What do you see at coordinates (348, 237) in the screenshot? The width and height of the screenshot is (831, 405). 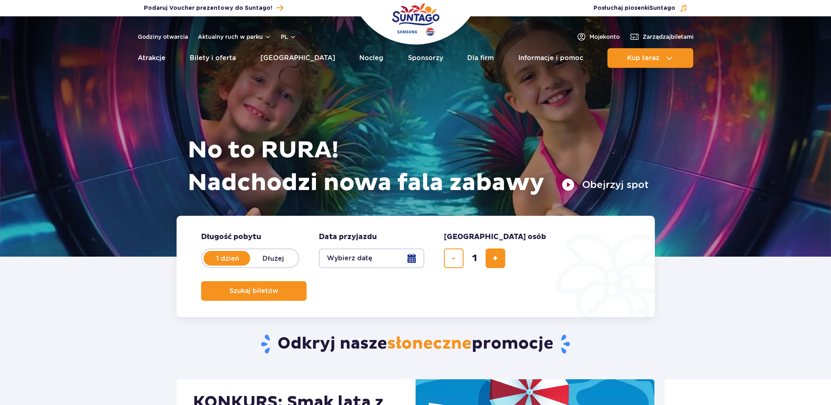 I see `span: Data przyjazdu` at bounding box center [348, 237].